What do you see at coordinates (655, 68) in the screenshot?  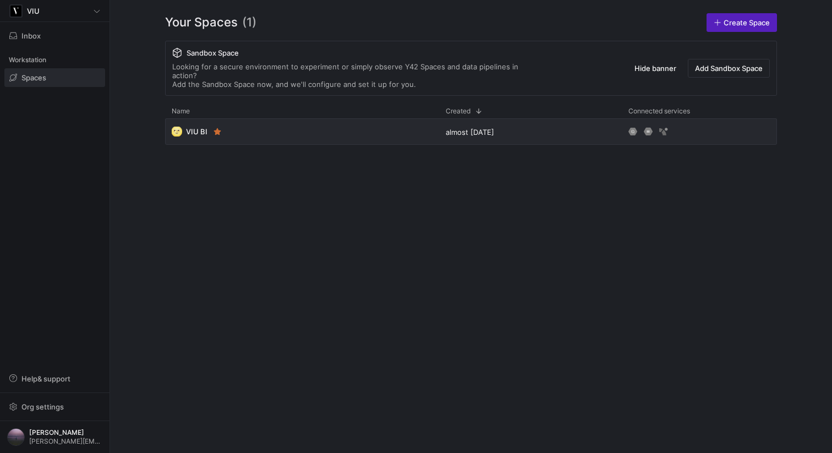 I see `button: Hide banner` at bounding box center [655, 68].